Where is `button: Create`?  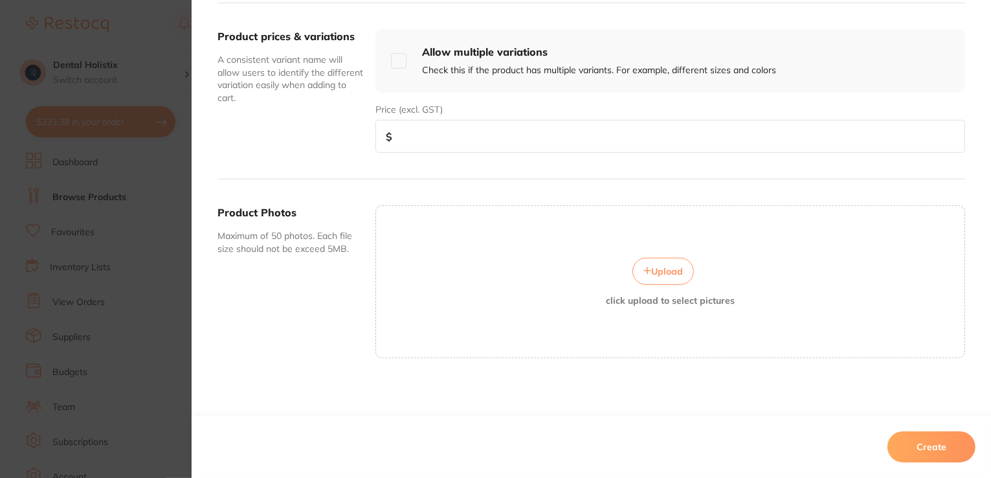 button: Create is located at coordinates (931, 446).